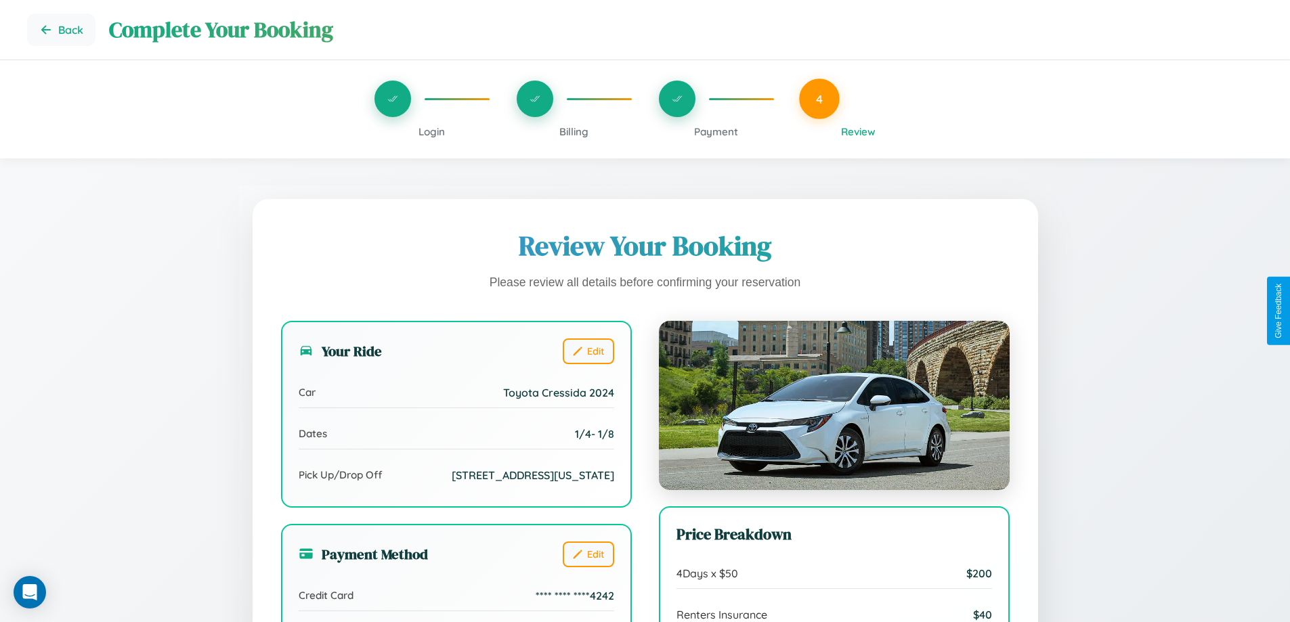 This screenshot has width=1290, height=622. What do you see at coordinates (30, 592) in the screenshot?
I see `div: Open Intercom Messenger` at bounding box center [30, 592].